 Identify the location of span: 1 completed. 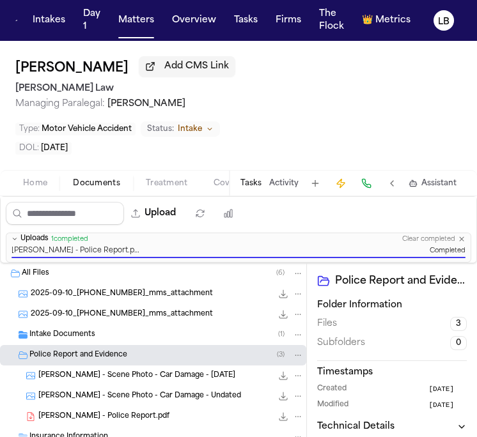
(70, 239).